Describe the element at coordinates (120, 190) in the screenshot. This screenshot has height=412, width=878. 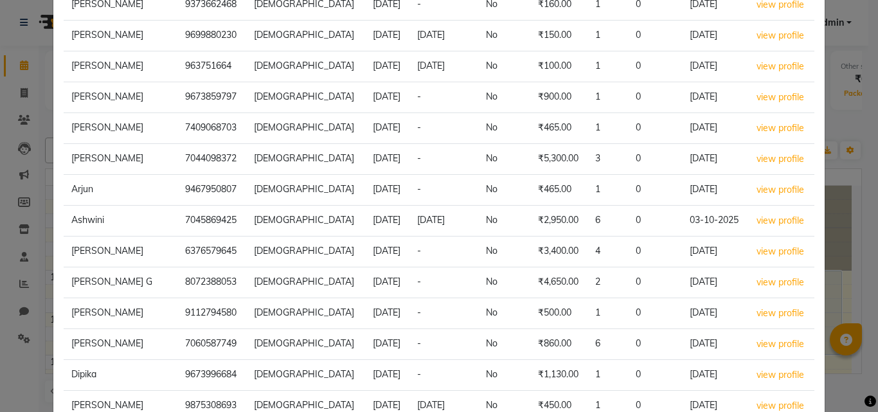
I see `td: Arjun` at that location.